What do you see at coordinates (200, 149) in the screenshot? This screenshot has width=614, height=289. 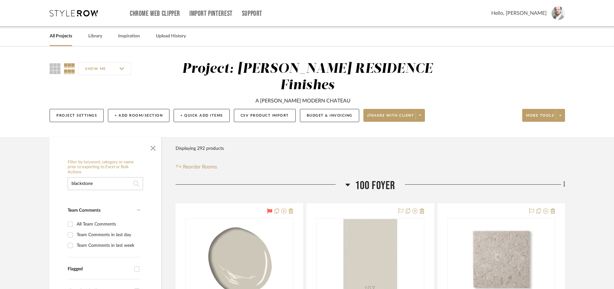 I see `div: Displaying 292 products` at bounding box center [200, 149].